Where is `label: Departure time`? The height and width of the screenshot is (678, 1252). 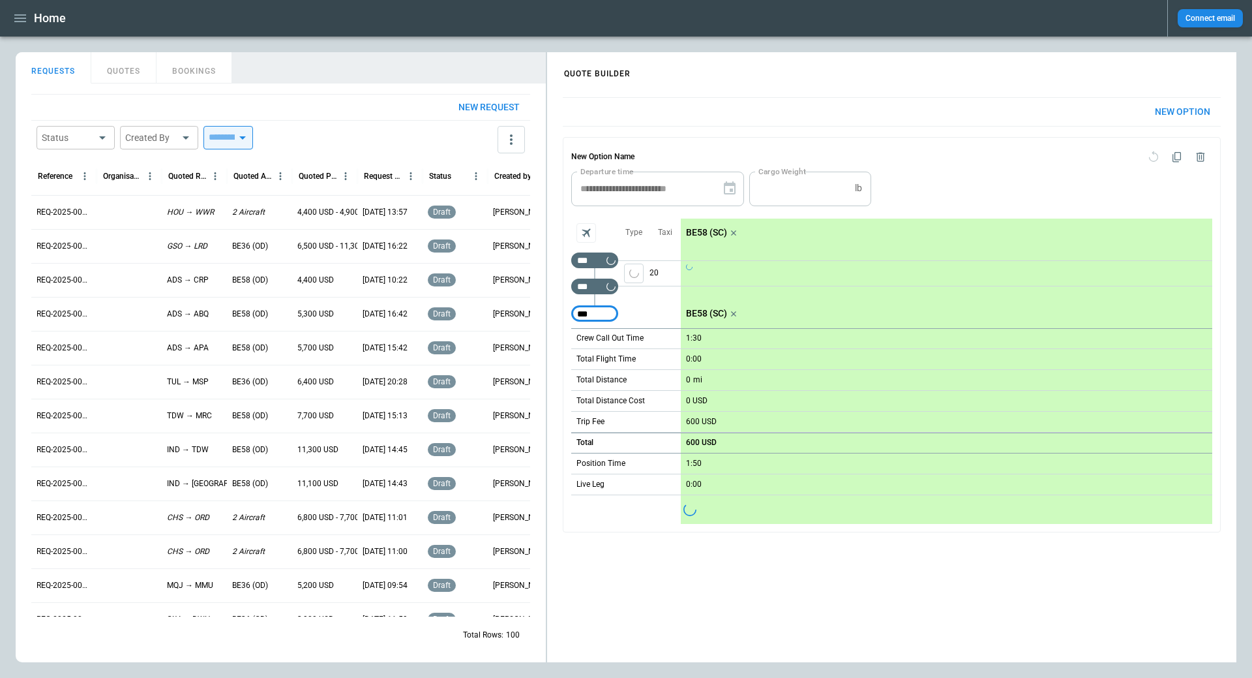
label: Departure time is located at coordinates (607, 171).